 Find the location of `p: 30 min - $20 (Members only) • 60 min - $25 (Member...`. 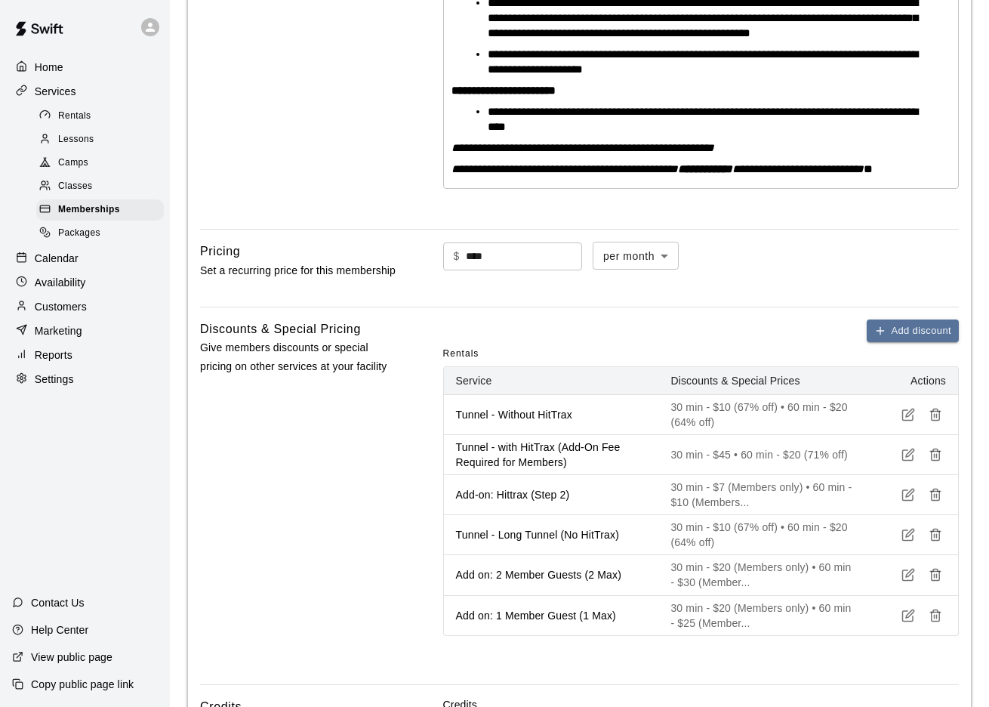

p: 30 min - $20 (Members only) • 60 min - $25 (Member... is located at coordinates (763, 616).